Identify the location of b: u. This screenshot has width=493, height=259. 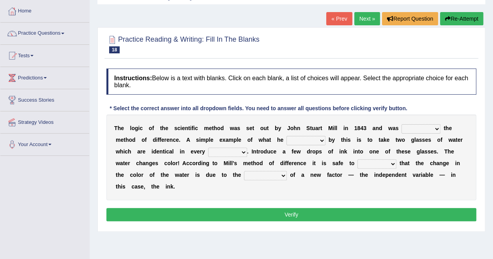
(269, 152).